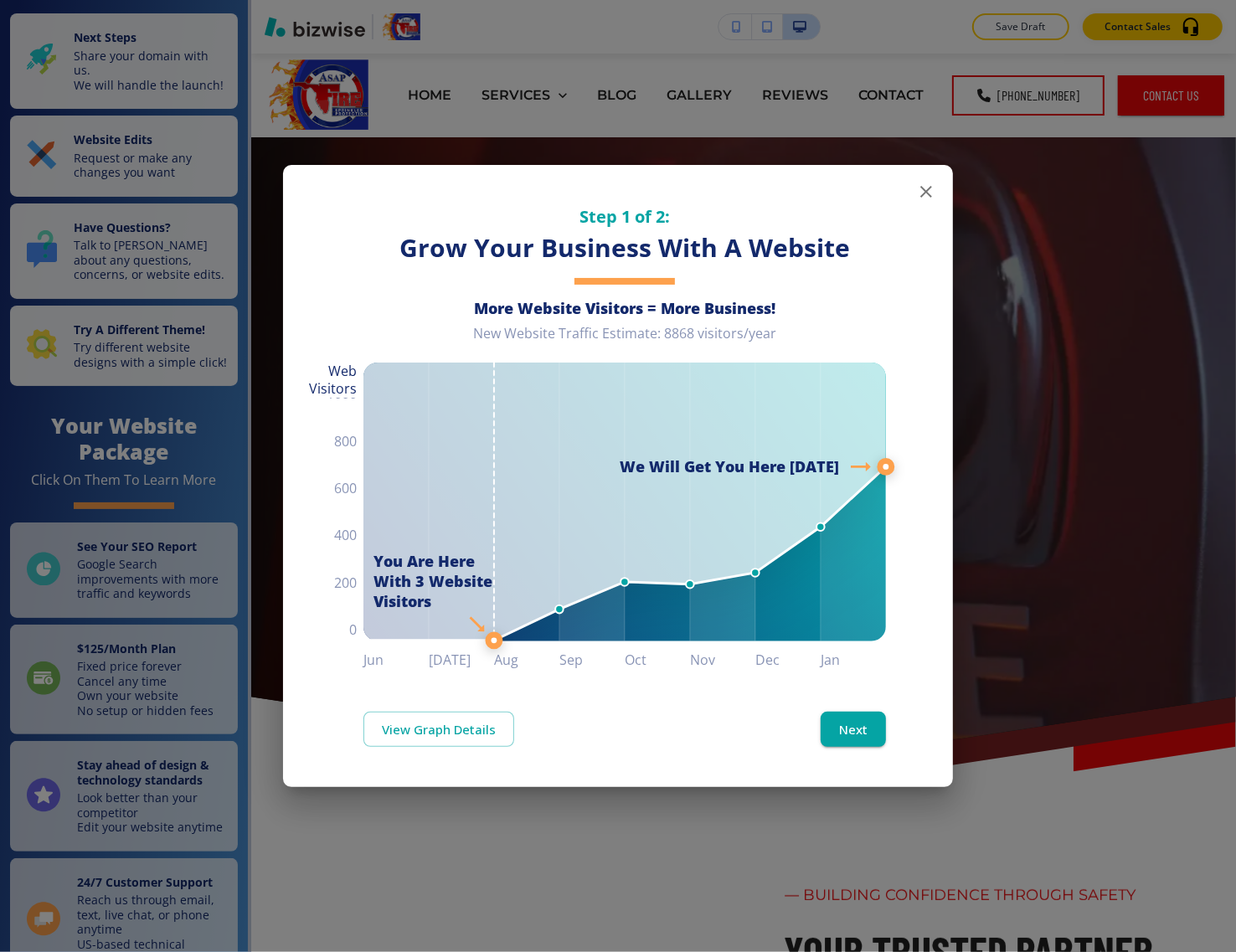 This screenshot has width=1236, height=952. Describe the element at coordinates (625, 216) in the screenshot. I see `h5: Step 1 of 2:` at that location.